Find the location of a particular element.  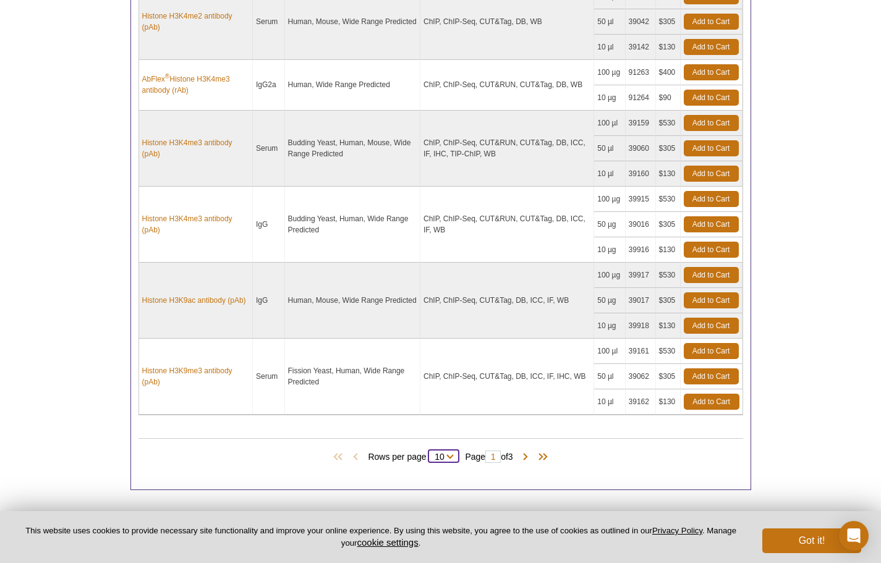

div: Open Intercom Messenger is located at coordinates (854, 536).